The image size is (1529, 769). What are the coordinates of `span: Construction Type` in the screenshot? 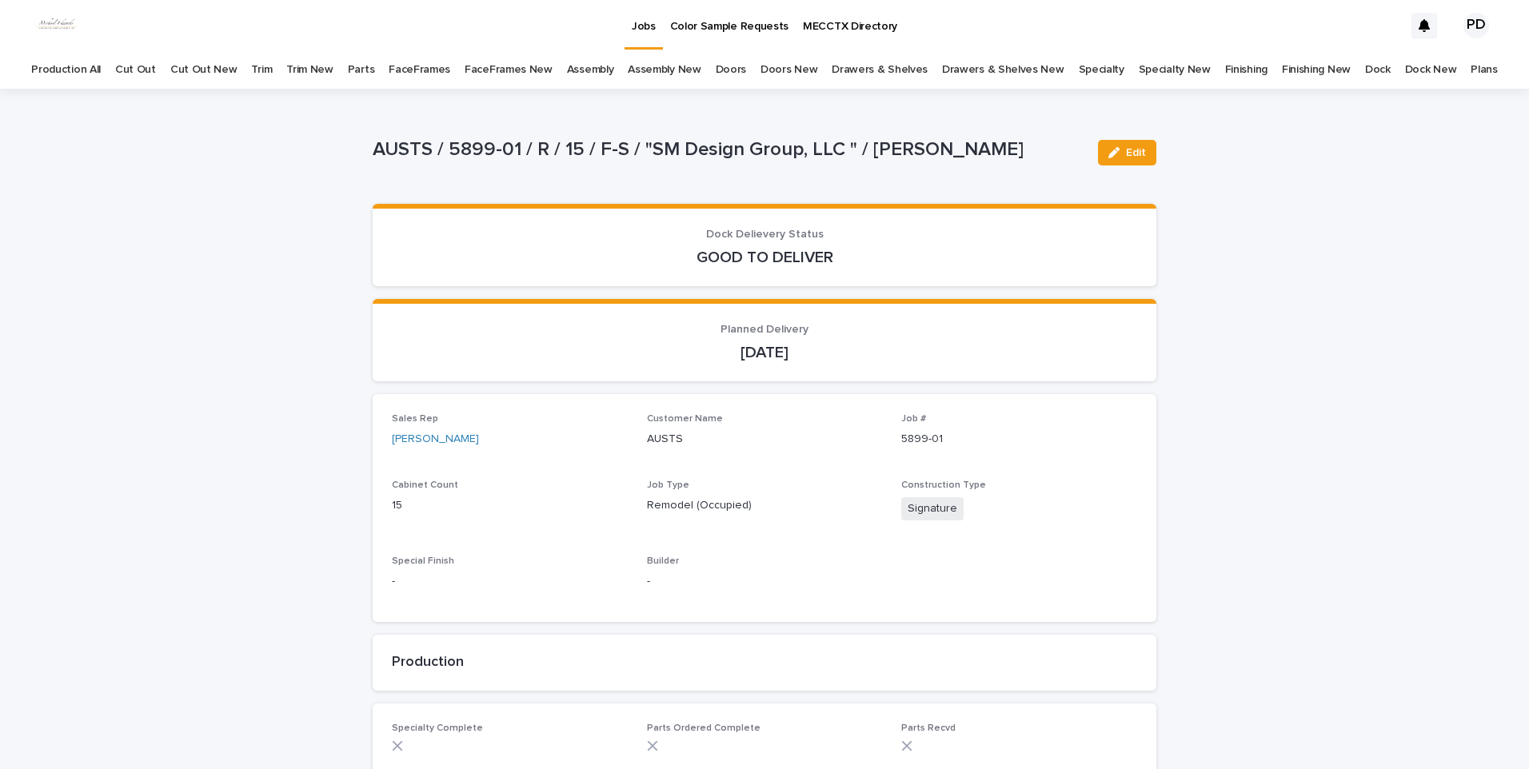 It's located at (943, 485).